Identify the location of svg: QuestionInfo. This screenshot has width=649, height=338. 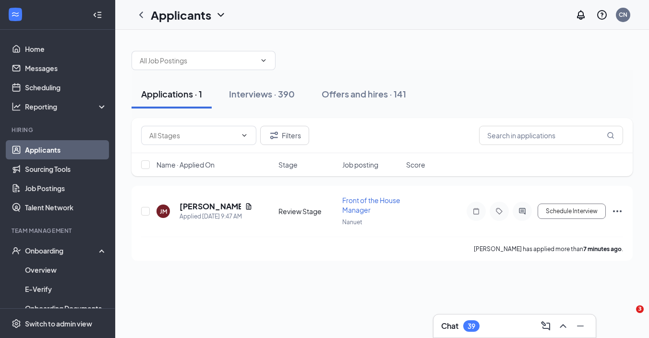
(602, 15).